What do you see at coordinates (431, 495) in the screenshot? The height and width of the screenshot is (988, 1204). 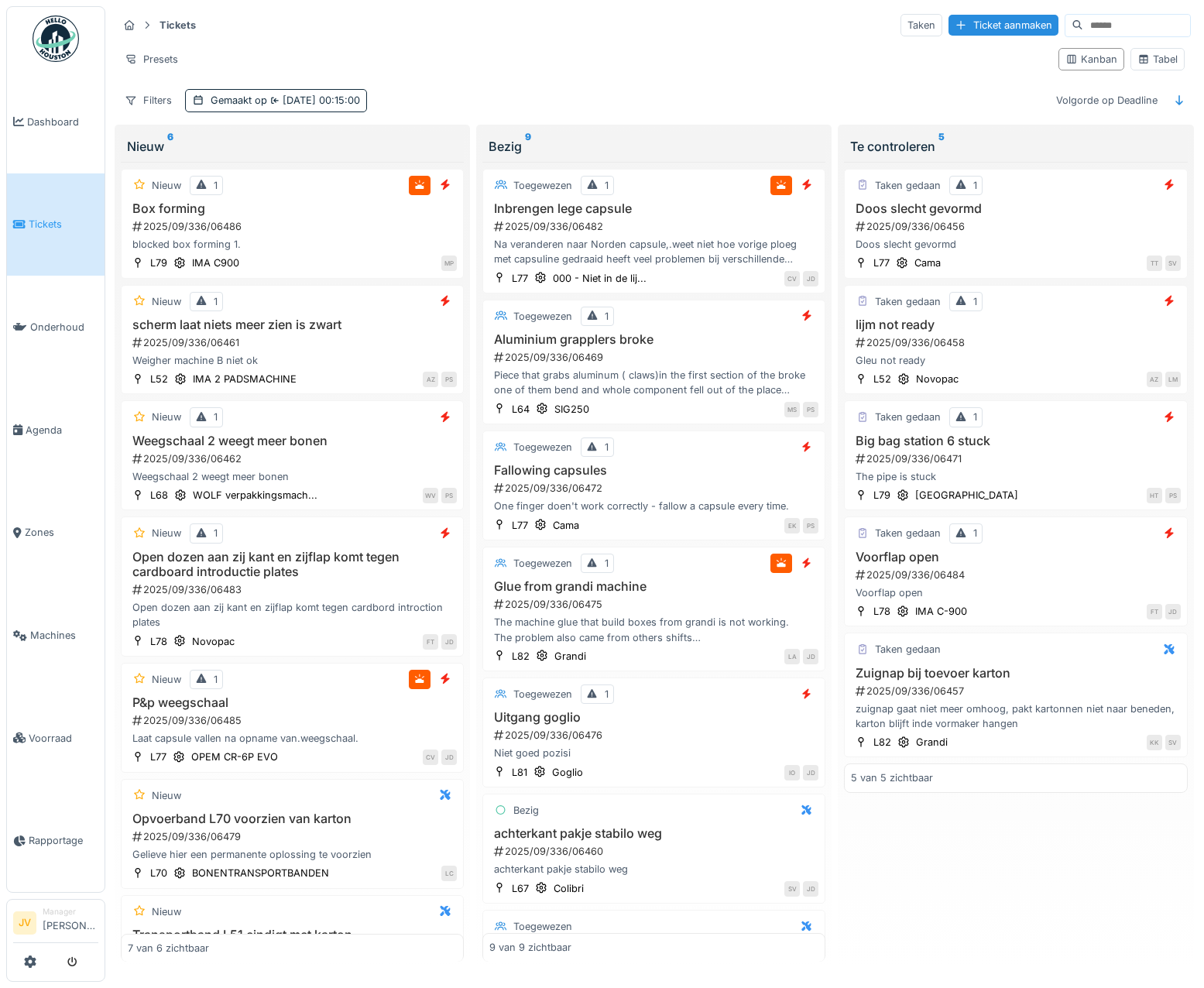 I see `div: WV` at bounding box center [431, 495].